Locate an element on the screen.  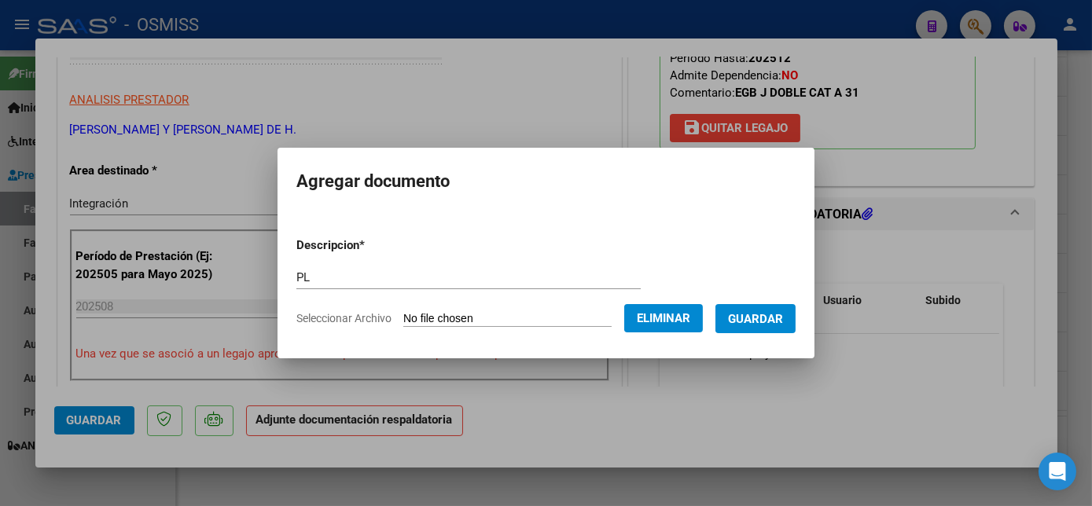
span: Seleccionar Archivo is located at coordinates (344, 318).